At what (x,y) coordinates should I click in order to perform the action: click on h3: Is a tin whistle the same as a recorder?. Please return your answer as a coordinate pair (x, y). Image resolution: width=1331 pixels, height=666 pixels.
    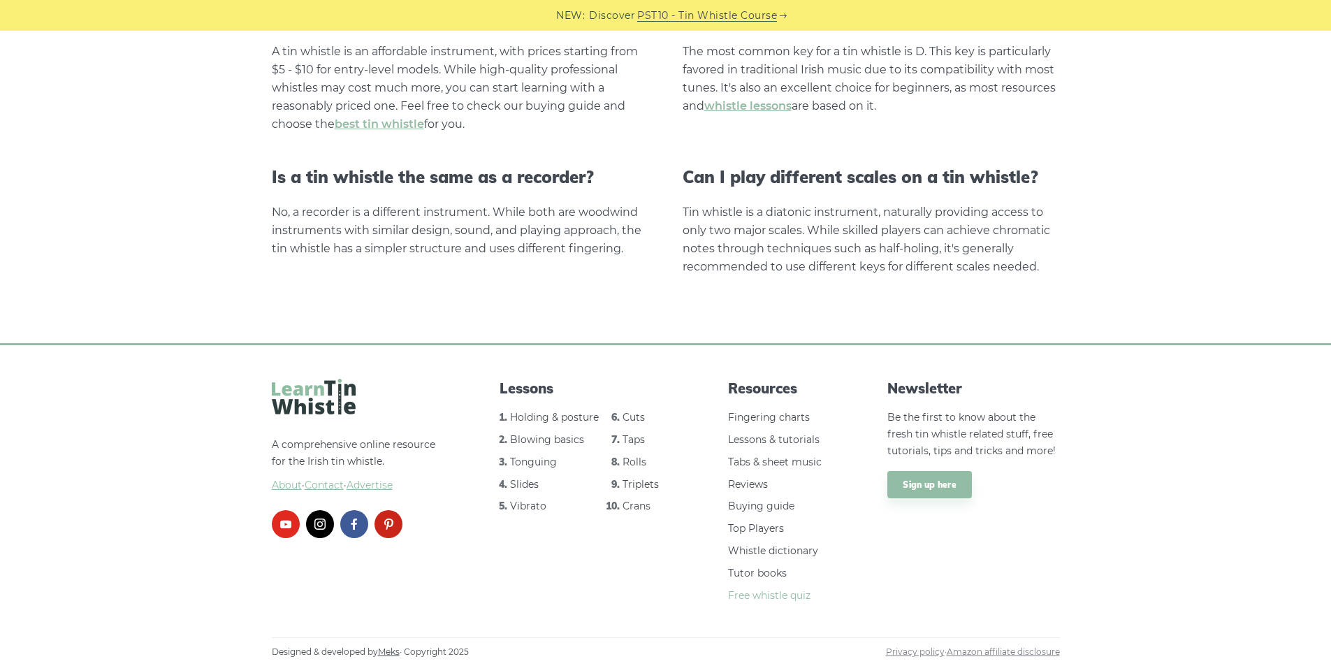
    Looking at the image, I should click on (461, 177).